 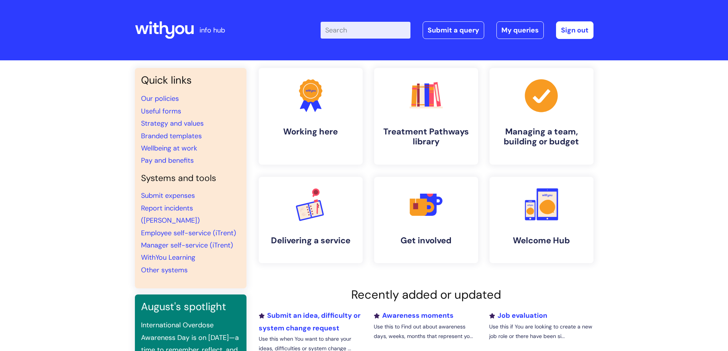 I want to click on a: Manager self-service (iTrent), so click(x=187, y=245).